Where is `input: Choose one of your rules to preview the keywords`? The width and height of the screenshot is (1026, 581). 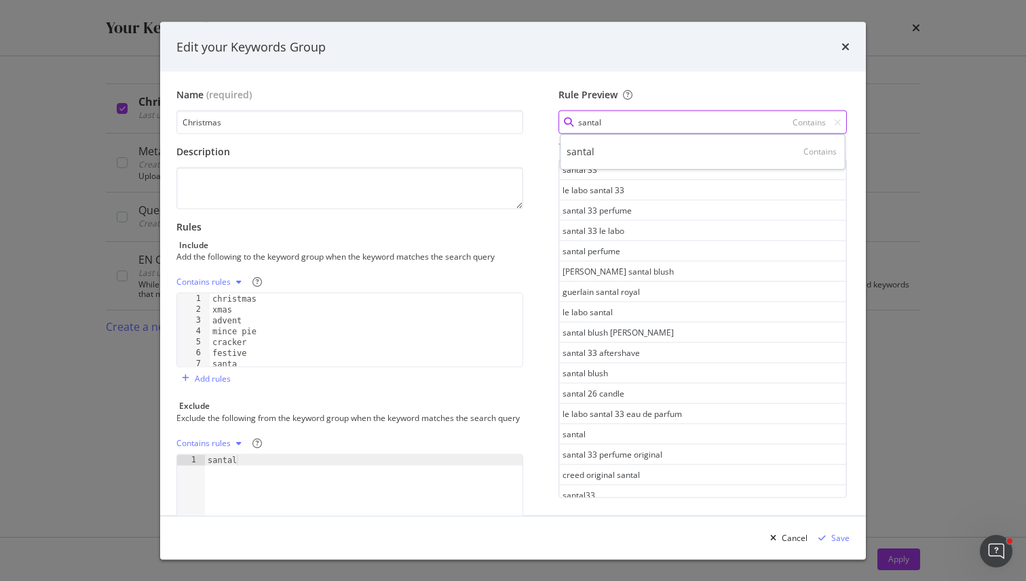
input: Choose one of your rules to preview the keywords is located at coordinates (702, 122).